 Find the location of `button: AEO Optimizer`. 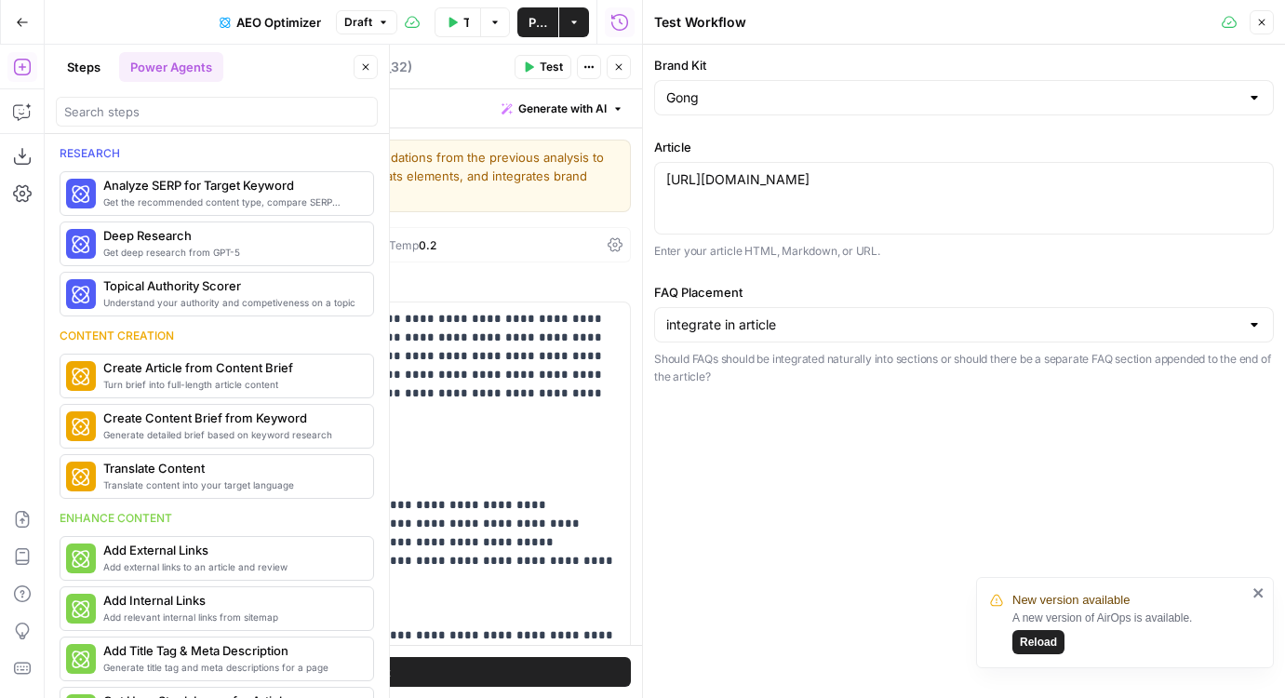

button: AEO Optimizer is located at coordinates (270, 22).